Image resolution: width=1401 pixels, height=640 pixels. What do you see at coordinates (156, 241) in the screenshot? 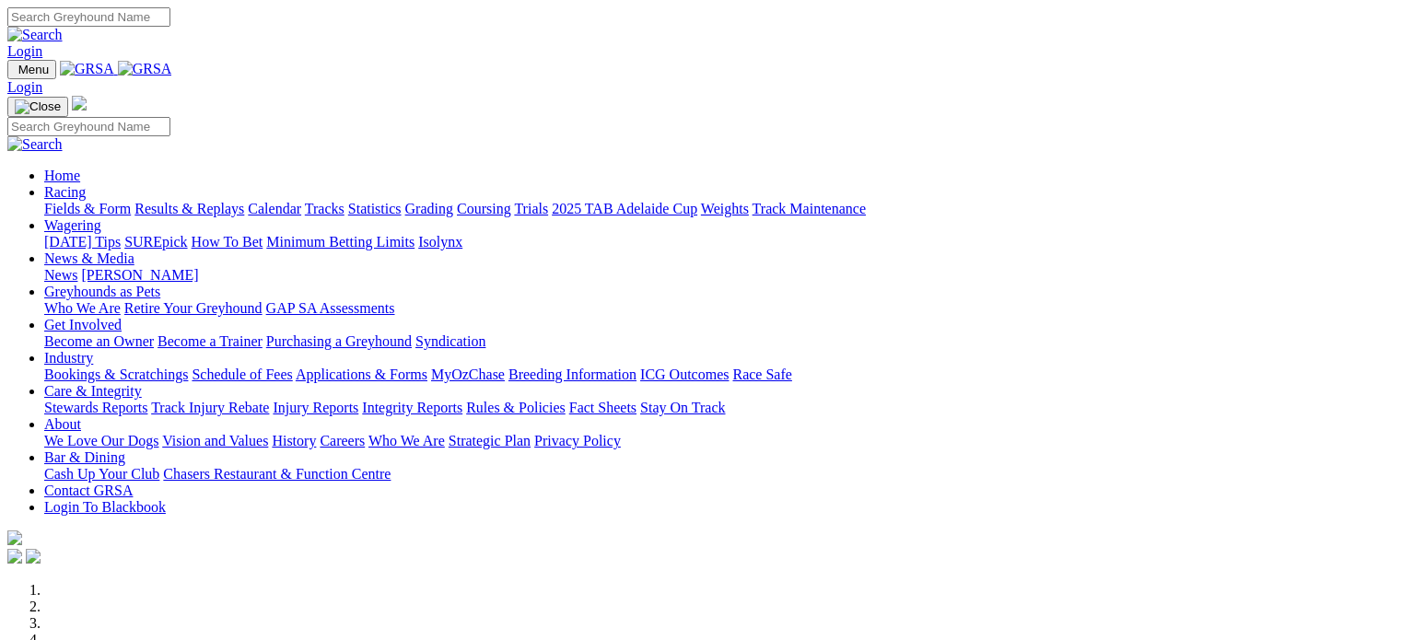
I see `a: SUREpick` at bounding box center [156, 241].